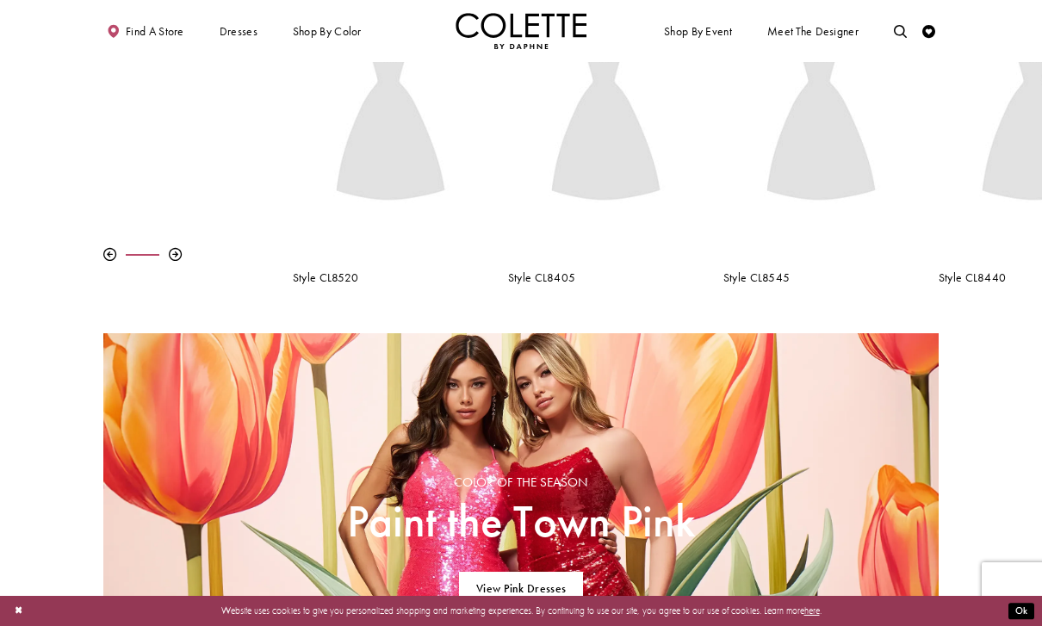 This screenshot has height=626, width=1042. What do you see at coordinates (18, 610) in the screenshot?
I see `button: Close Dialog` at bounding box center [18, 610].